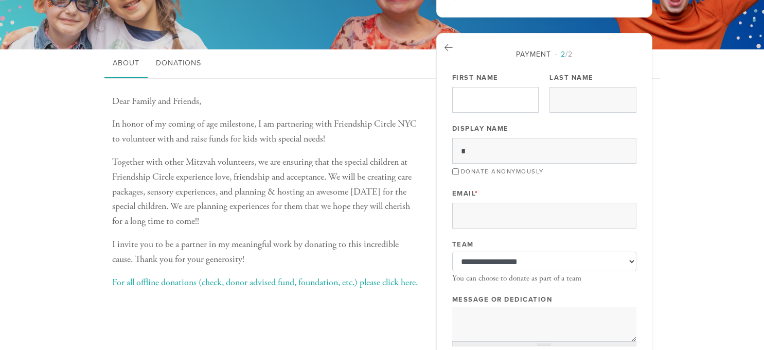  What do you see at coordinates (502, 171) in the screenshot?
I see `label: Donate Anonymously` at bounding box center [502, 171].